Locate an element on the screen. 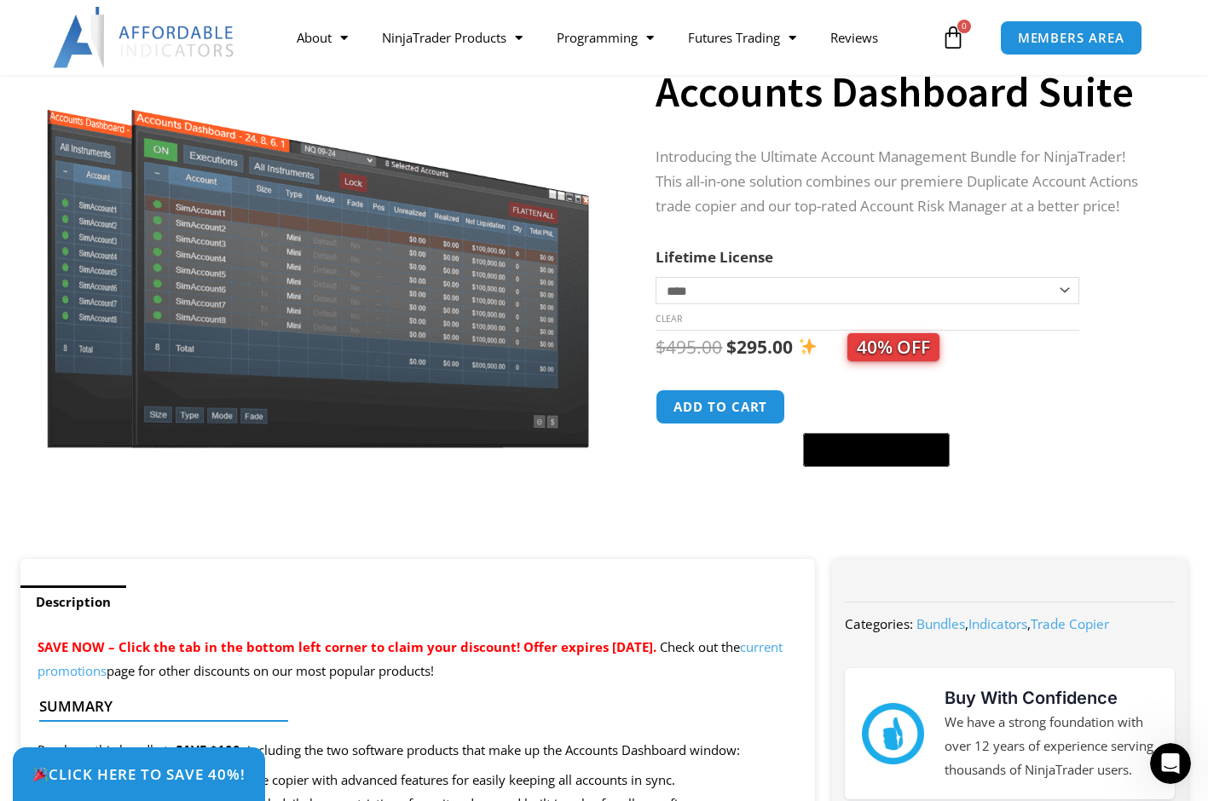  a: MEMBERS AREA is located at coordinates (1070, 38).